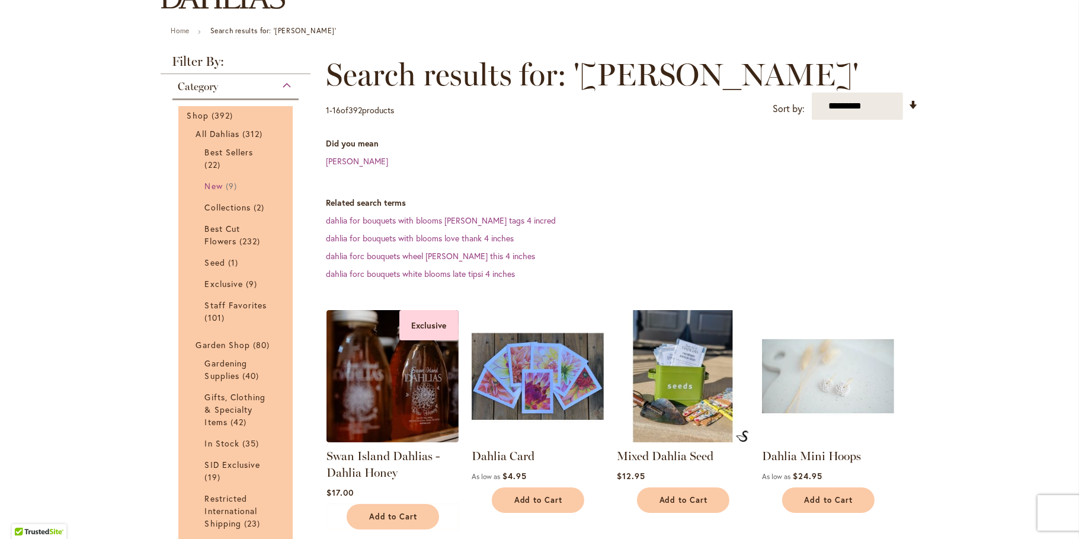 This screenshot has height=539, width=1079. What do you see at coordinates (503, 456) in the screenshot?
I see `a: Dahlia Card` at bounding box center [503, 456].